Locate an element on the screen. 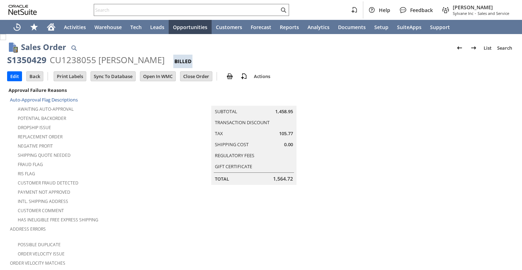  a: Gift Certificate is located at coordinates (233, 166).